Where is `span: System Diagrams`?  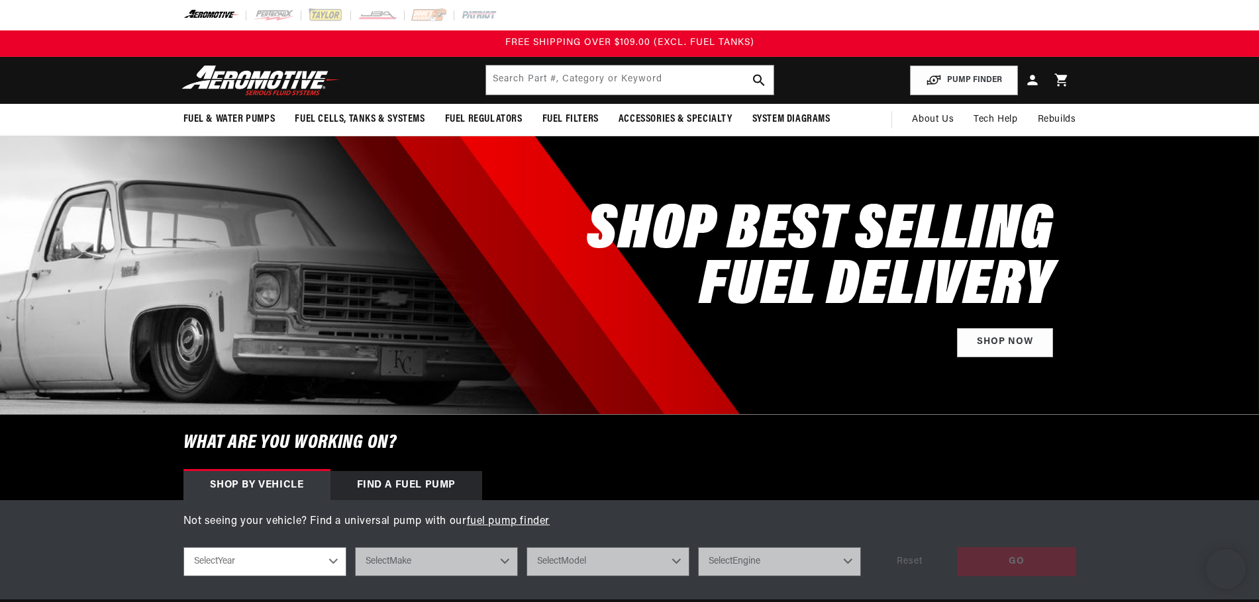 span: System Diagrams is located at coordinates (791, 119).